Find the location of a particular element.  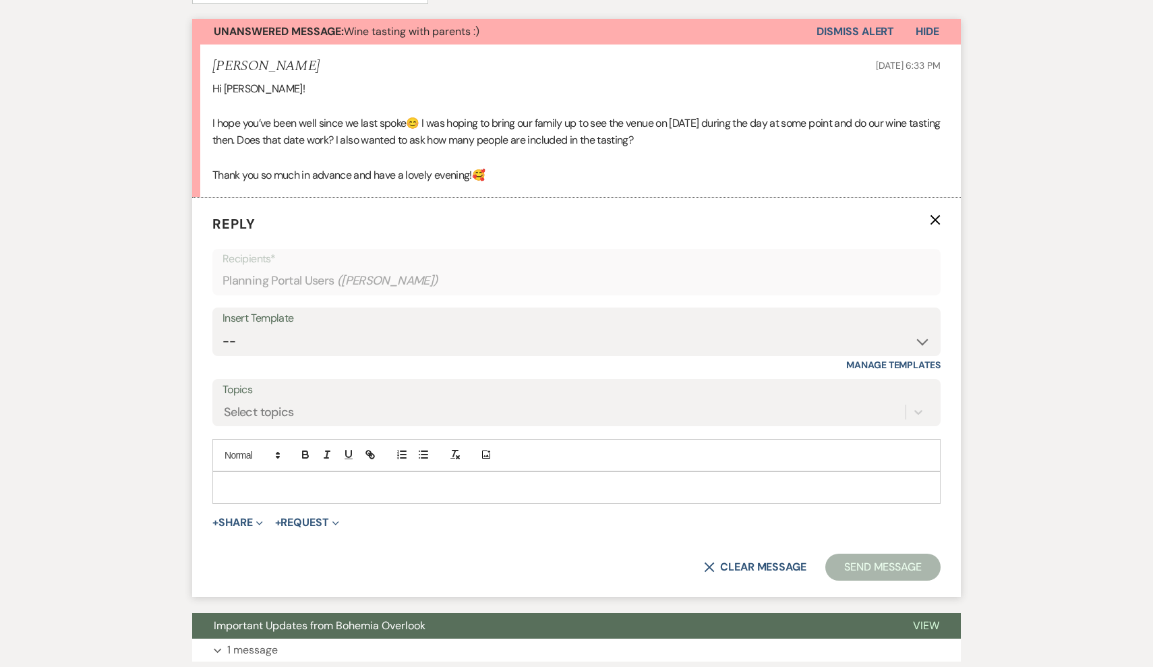

button: Share is located at coordinates (237, 523).